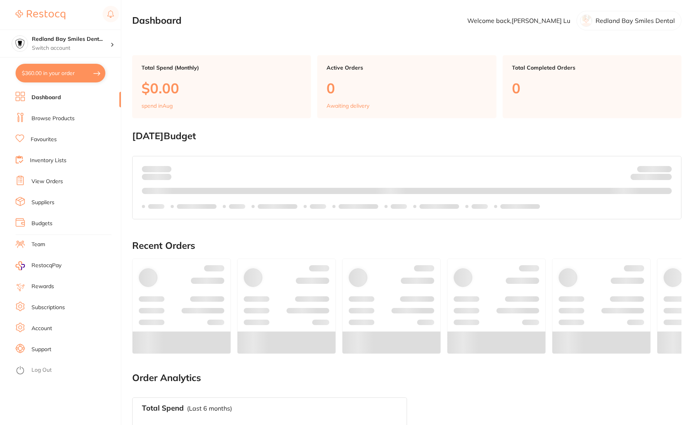 This screenshot has height=425, width=697. Describe the element at coordinates (222, 68) in the screenshot. I see `p: Total Spend (Monthly)` at that location.